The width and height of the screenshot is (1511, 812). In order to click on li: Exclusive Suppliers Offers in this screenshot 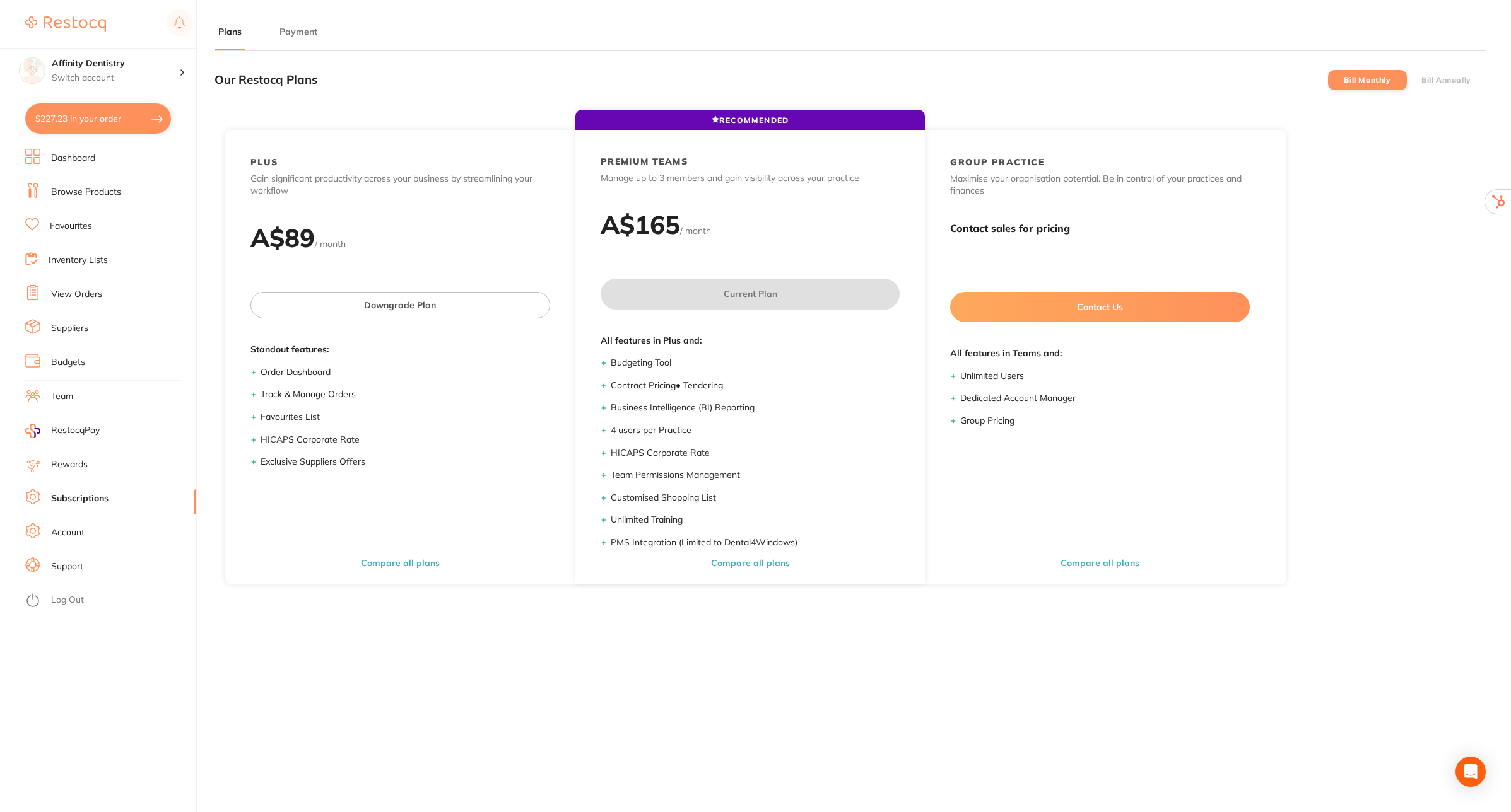, I will do `click(405, 463)`.